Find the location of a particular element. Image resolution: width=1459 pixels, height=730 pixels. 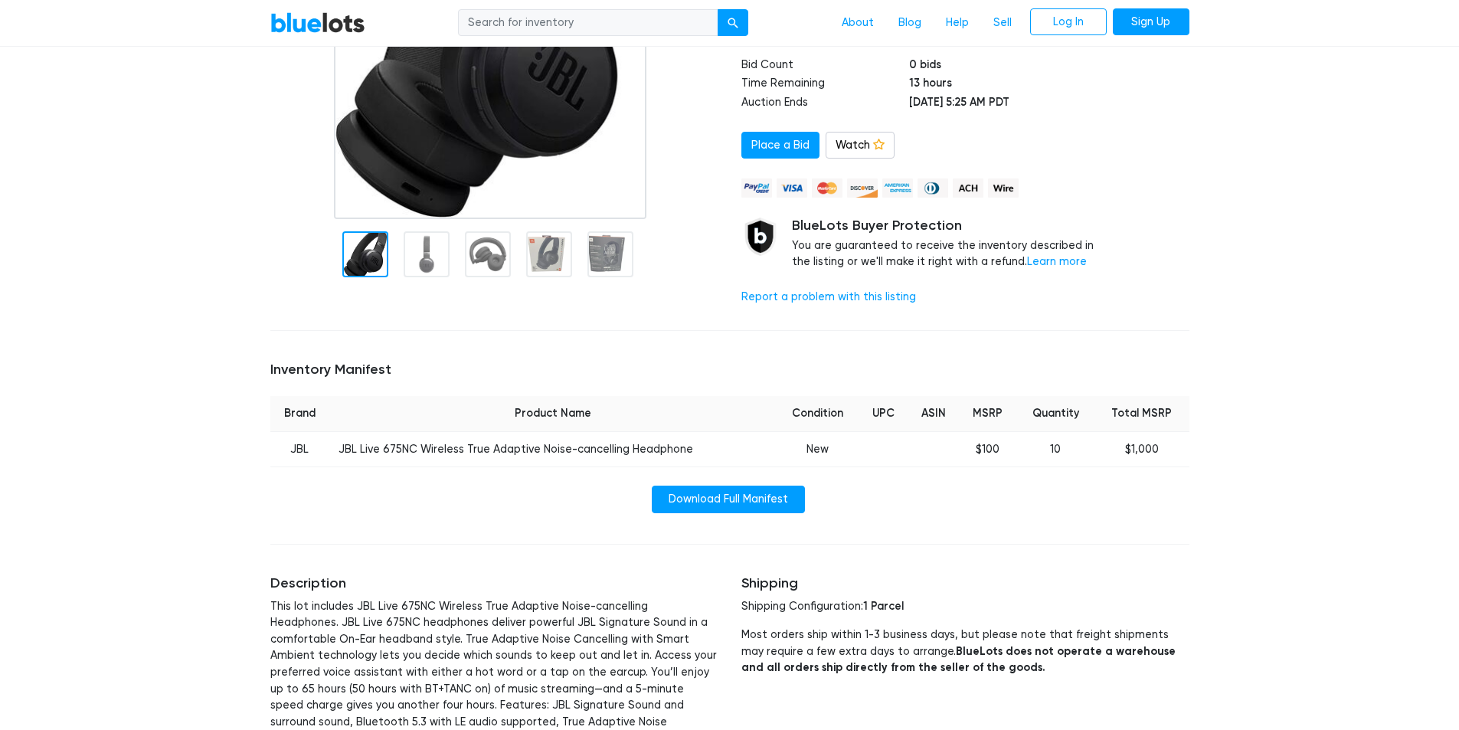

td: 13 hours is located at coordinates (1009, 84).